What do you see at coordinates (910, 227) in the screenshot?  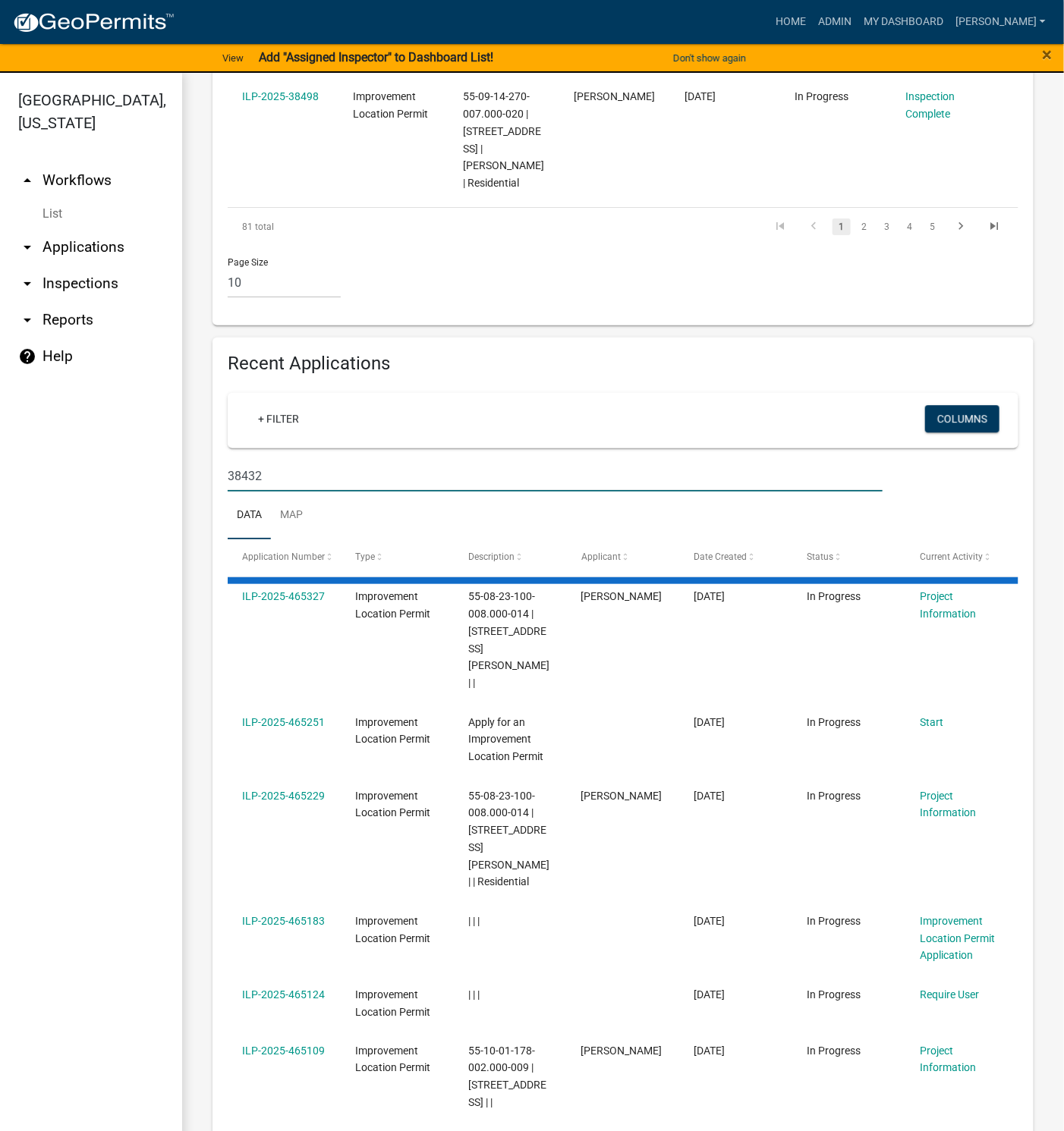 I see `li: page 4` at bounding box center [910, 227].